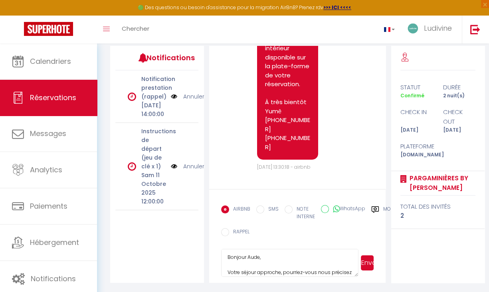  What do you see at coordinates (135, 30) in the screenshot?
I see `a: Chercher` at bounding box center [135, 30].